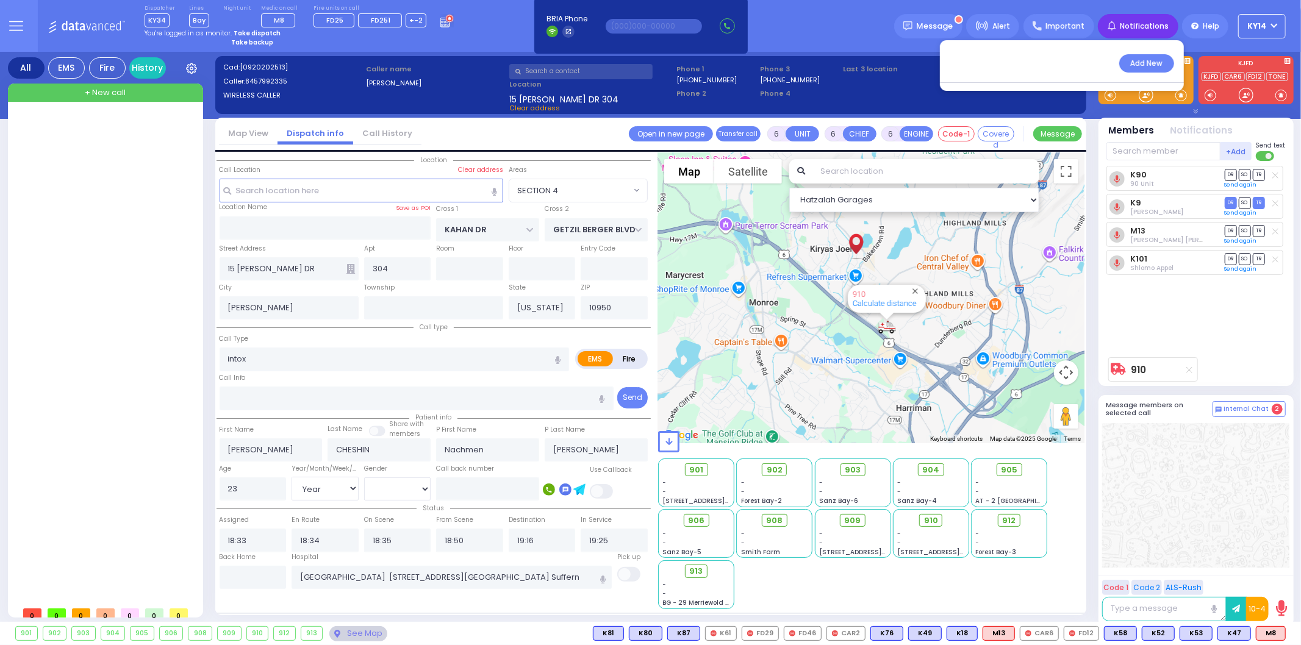 The image size is (1301, 645). What do you see at coordinates (962, 634) in the screenshot?
I see `div: K18` at bounding box center [962, 634].